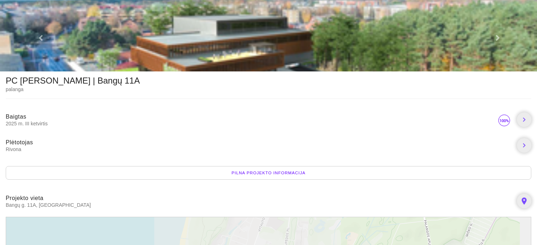  Describe the element at coordinates (251, 123) in the screenshot. I see `span: 2025 m. III ketvirtis` at that location.